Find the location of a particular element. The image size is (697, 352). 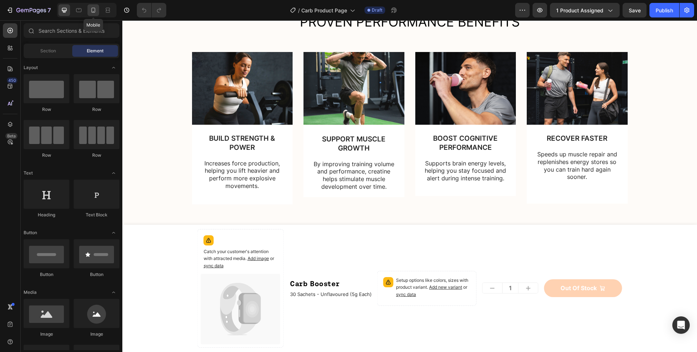

img: gempages_467849254937822053-17c7d144-e0d9-4b0b-ae9b-0bb69e11176b.png is located at coordinates (344, 68).